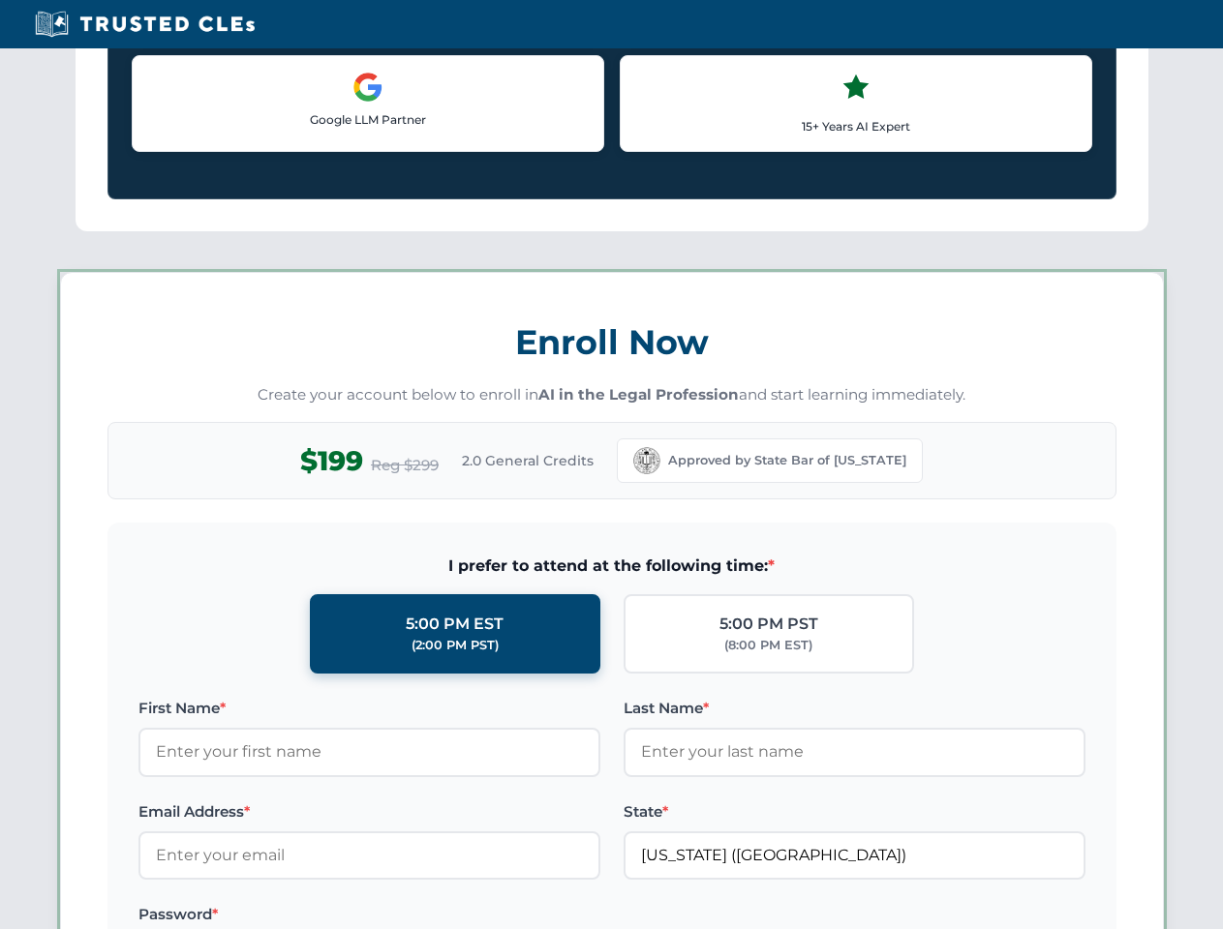  What do you see at coordinates (369, 856) in the screenshot?
I see `input: Enter your email` at bounding box center [369, 856].